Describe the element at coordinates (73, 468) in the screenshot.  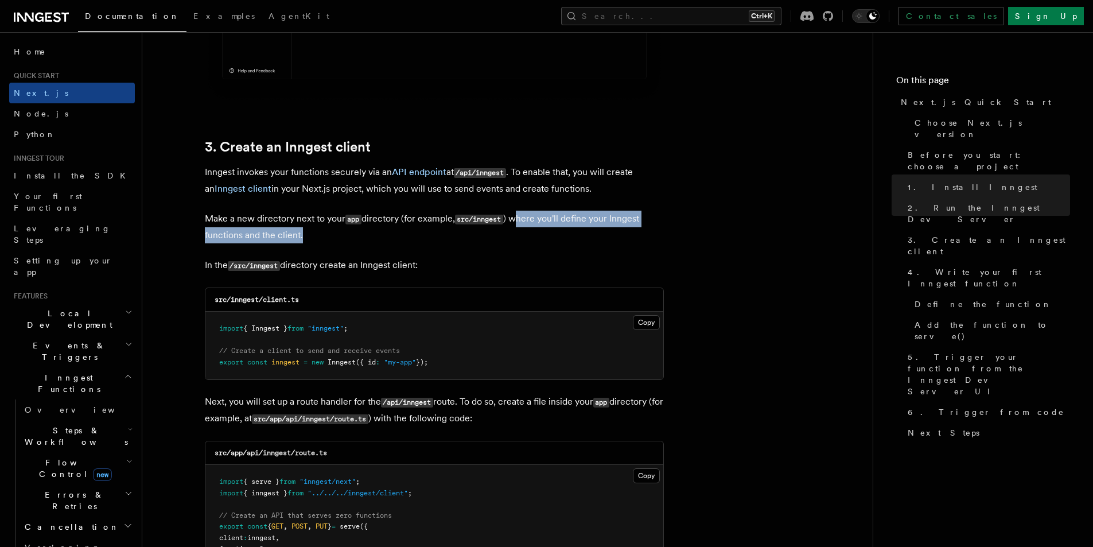
I see `span: Flow Control` at that location.